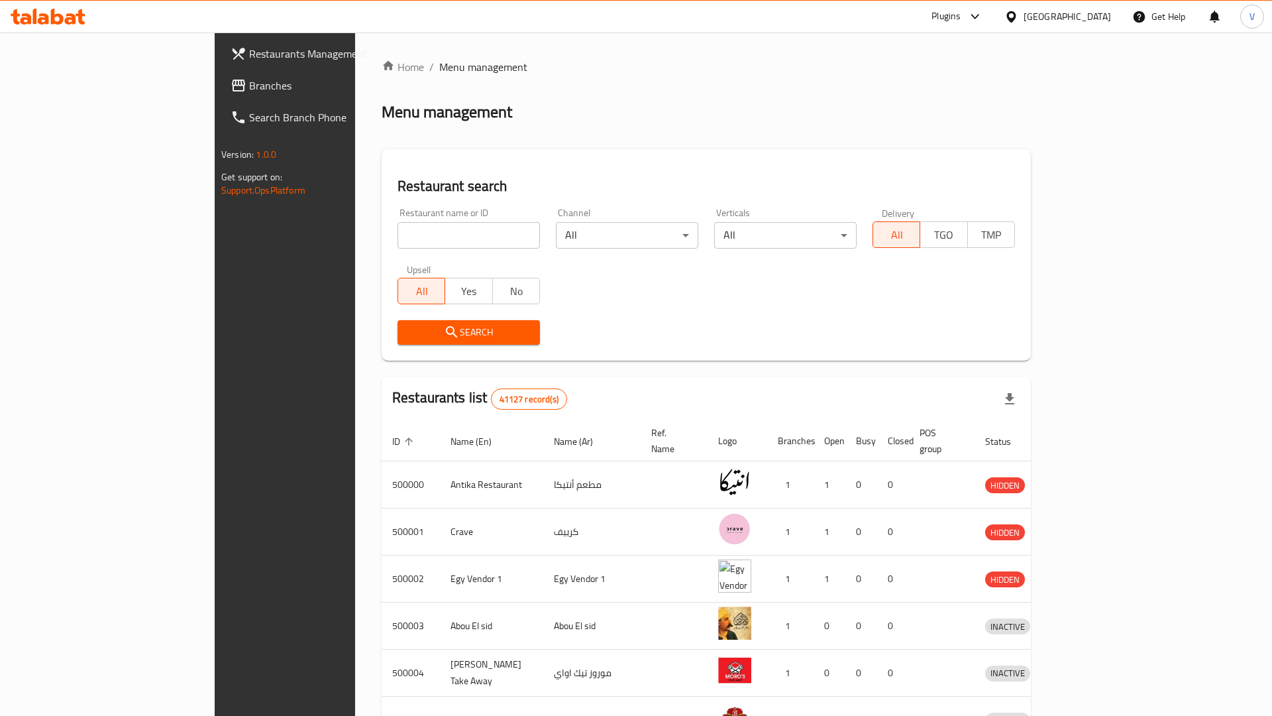  What do you see at coordinates (706, 67) in the screenshot?
I see `nav: breadcrumb` at bounding box center [706, 67].